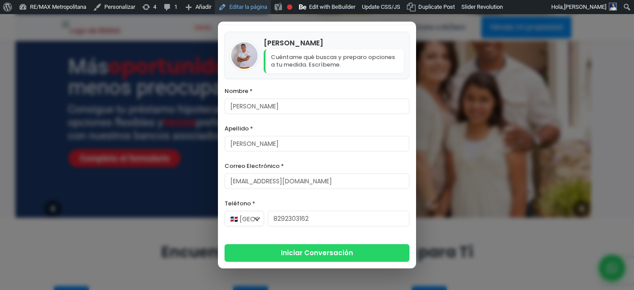  What do you see at coordinates (317, 203) in the screenshot?
I see `label: Teléfono *` at bounding box center [317, 203].